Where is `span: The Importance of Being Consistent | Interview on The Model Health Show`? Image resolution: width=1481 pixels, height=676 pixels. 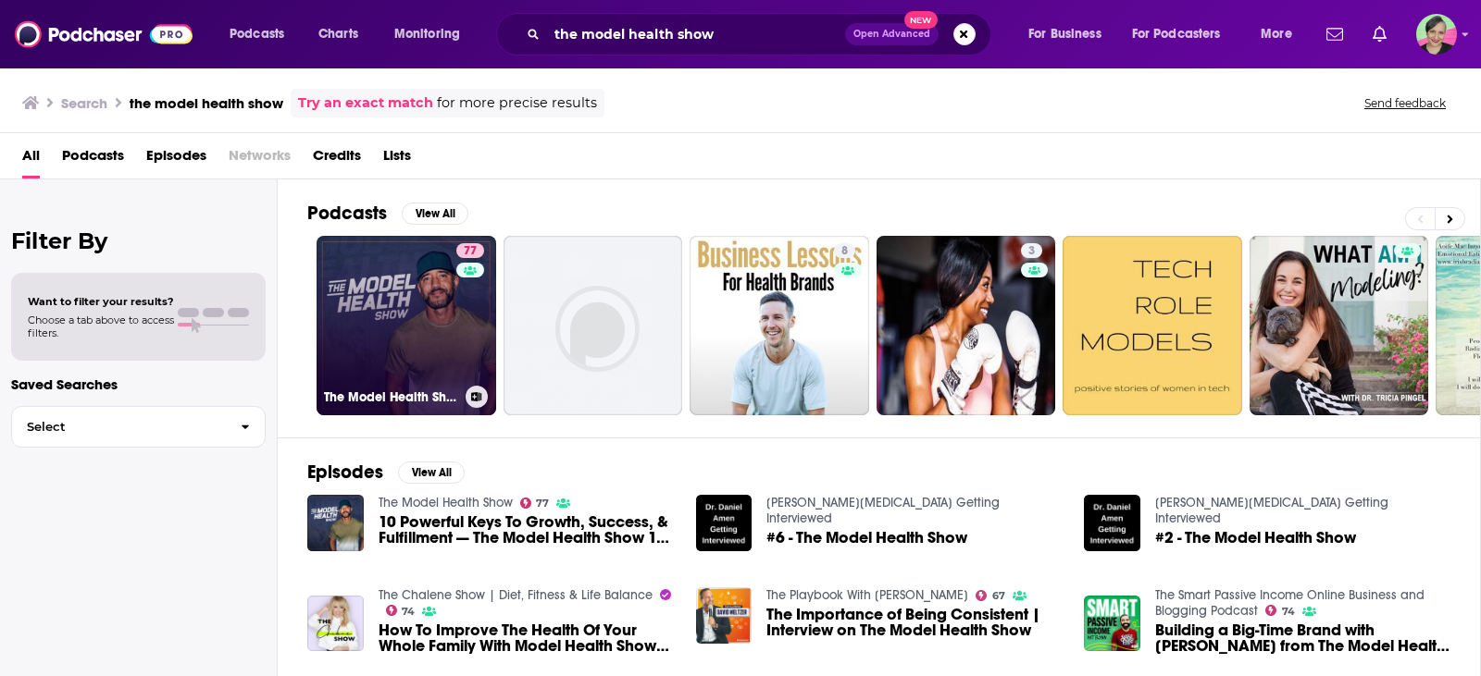
span: The Importance of Being Consistent | Interview on The Model Health Show is located at coordinates (913, 623).